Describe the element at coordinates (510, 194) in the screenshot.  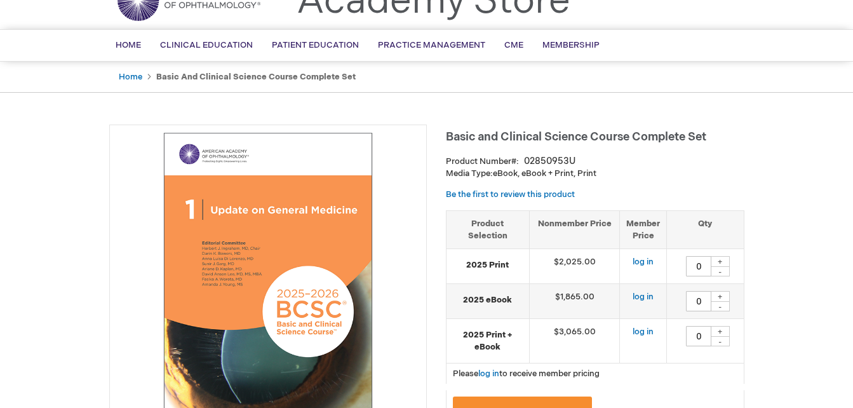
I see `a: Be the first to review this product` at that location.